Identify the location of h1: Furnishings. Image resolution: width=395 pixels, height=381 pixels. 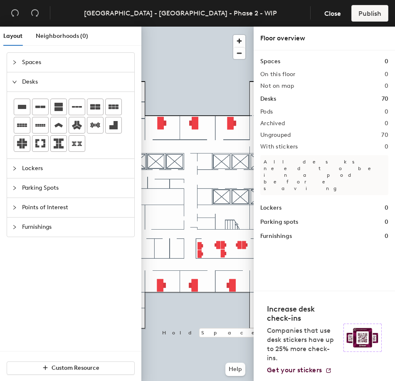
(276, 236).